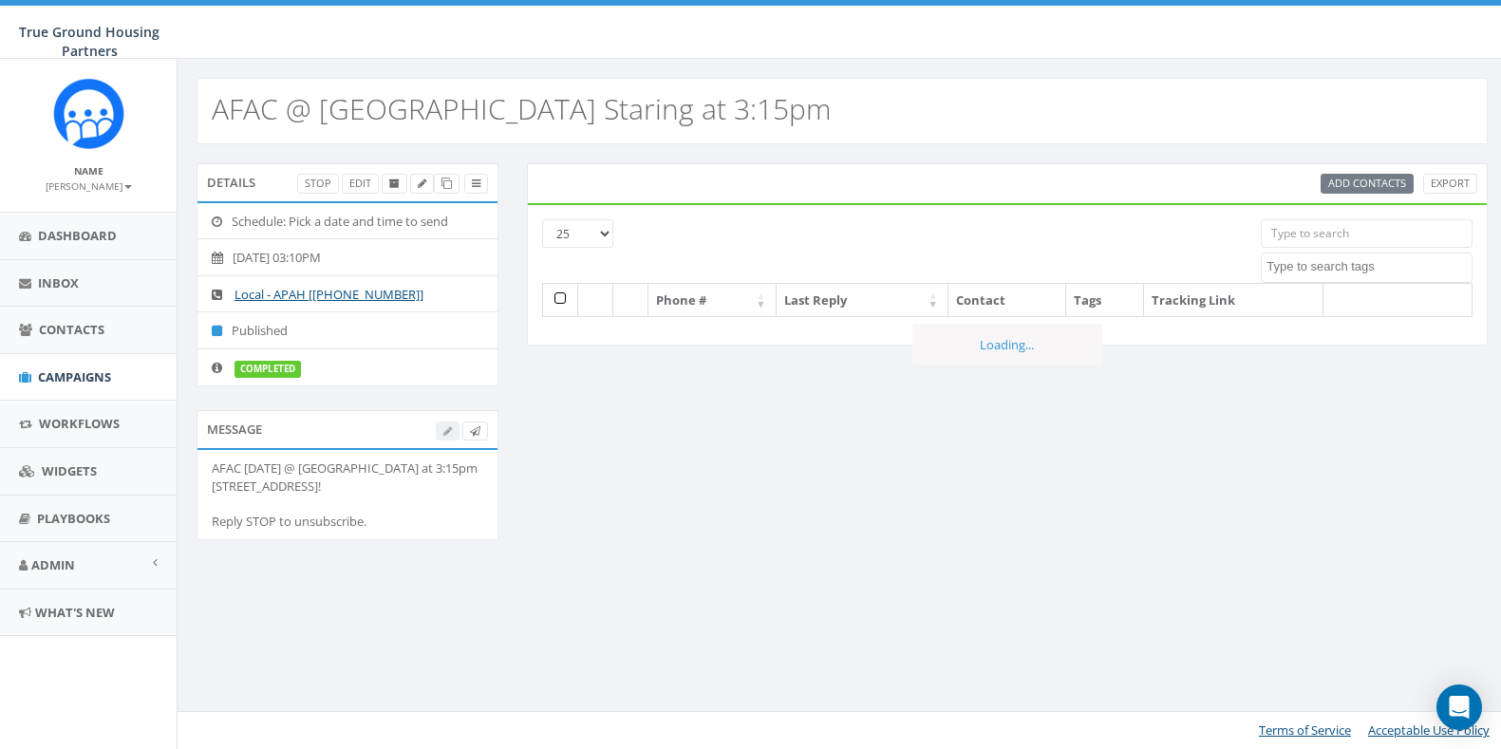  Describe the element at coordinates (221, 221) in the screenshot. I see `i: Schedule: Pick a date and time to send` at that location.